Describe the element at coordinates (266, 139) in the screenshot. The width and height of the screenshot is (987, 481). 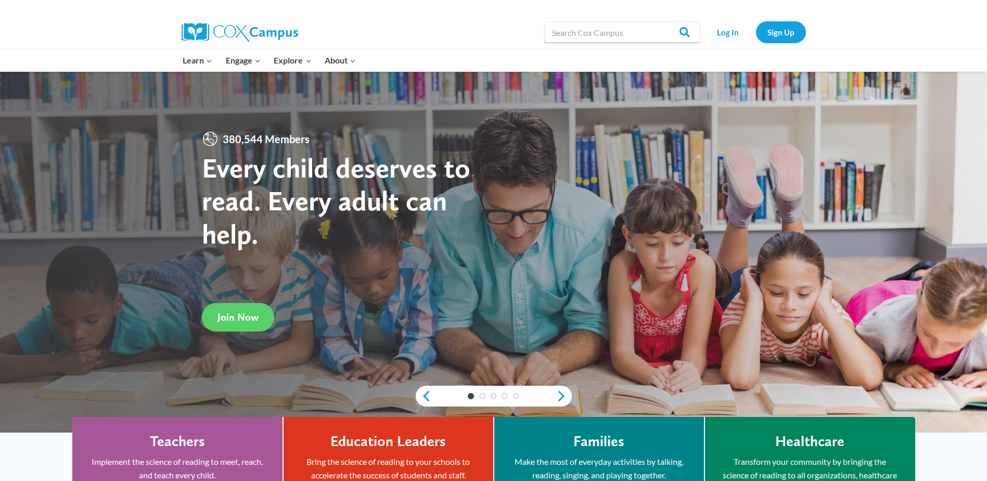
I see `span: 380,544 Members` at that location.